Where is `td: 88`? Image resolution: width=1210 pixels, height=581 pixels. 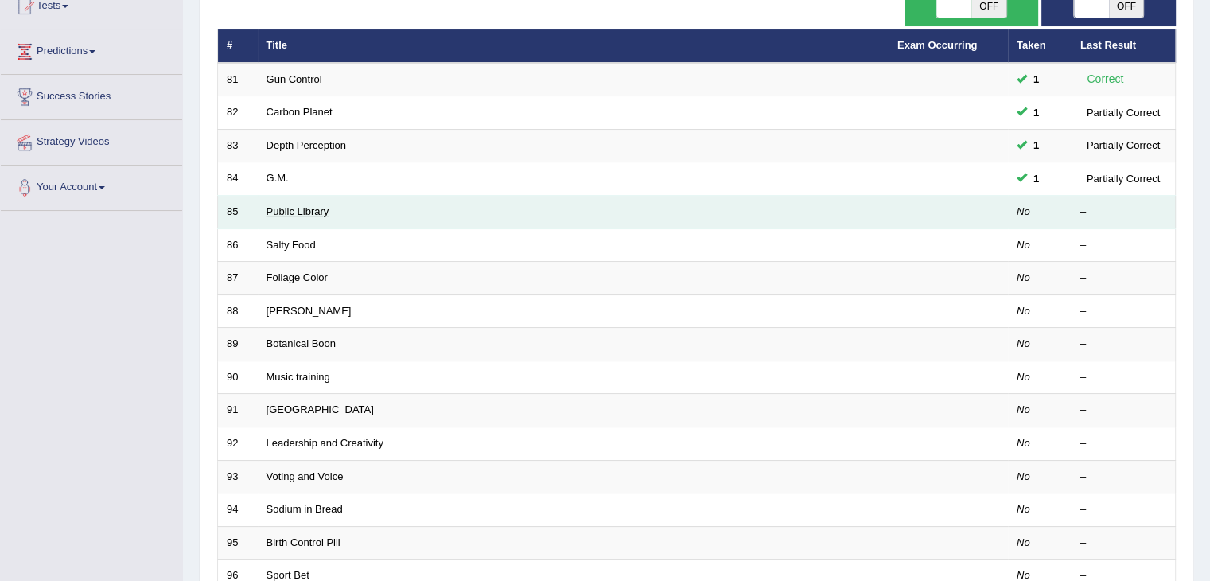 td: 88 is located at coordinates (238, 311).